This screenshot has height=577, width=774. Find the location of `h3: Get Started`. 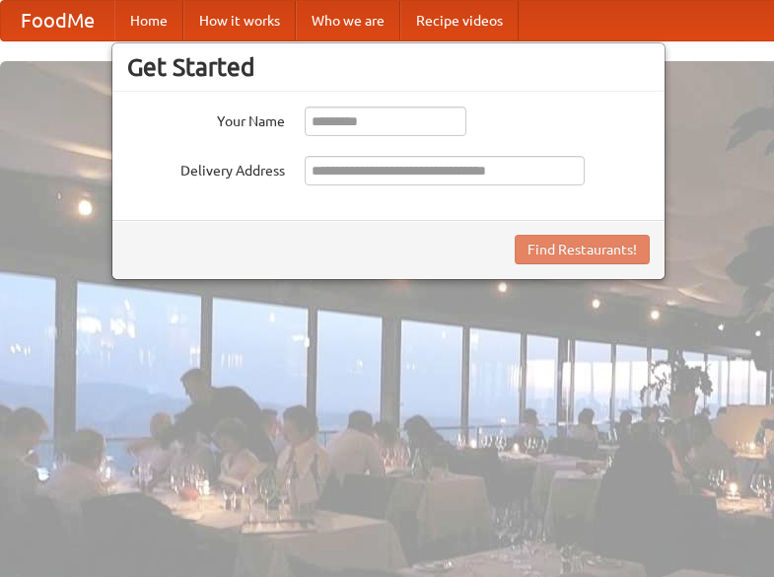

h3: Get Started is located at coordinates (389, 67).